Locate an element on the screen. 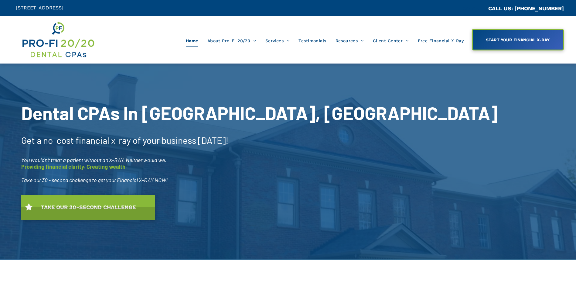 Image resolution: width=576 pixels, height=290 pixels. a: START YOUR FINANCIAL X-RAY is located at coordinates (518, 39).